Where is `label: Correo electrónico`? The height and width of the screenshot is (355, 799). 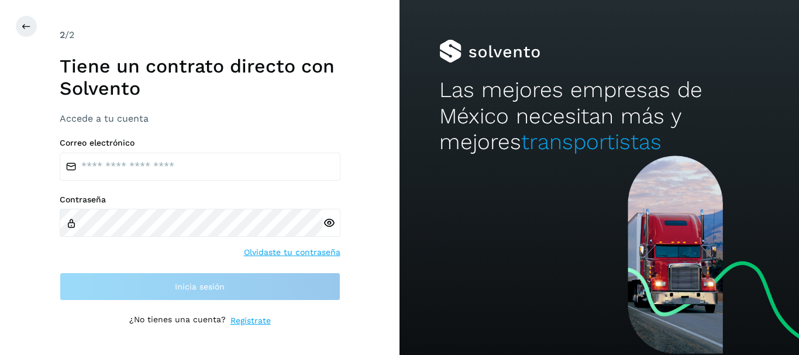 label: Correo electrónico is located at coordinates (200, 143).